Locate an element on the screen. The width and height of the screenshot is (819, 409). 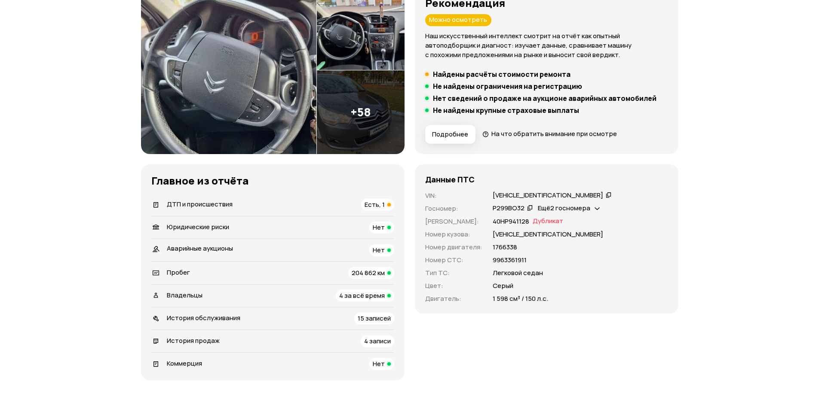
a: На что обратить внимание при осмотре is located at coordinates (550, 134).